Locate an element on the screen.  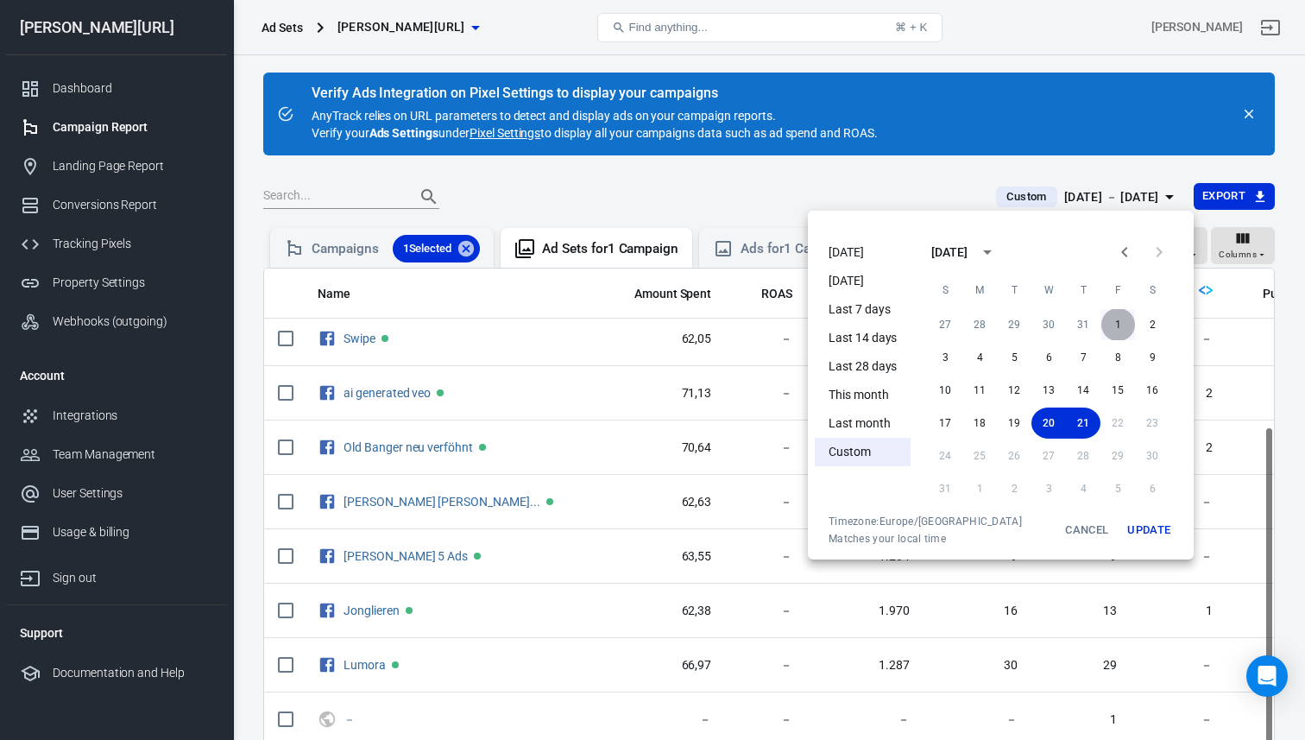
span: Thursday is located at coordinates (1083, 290).